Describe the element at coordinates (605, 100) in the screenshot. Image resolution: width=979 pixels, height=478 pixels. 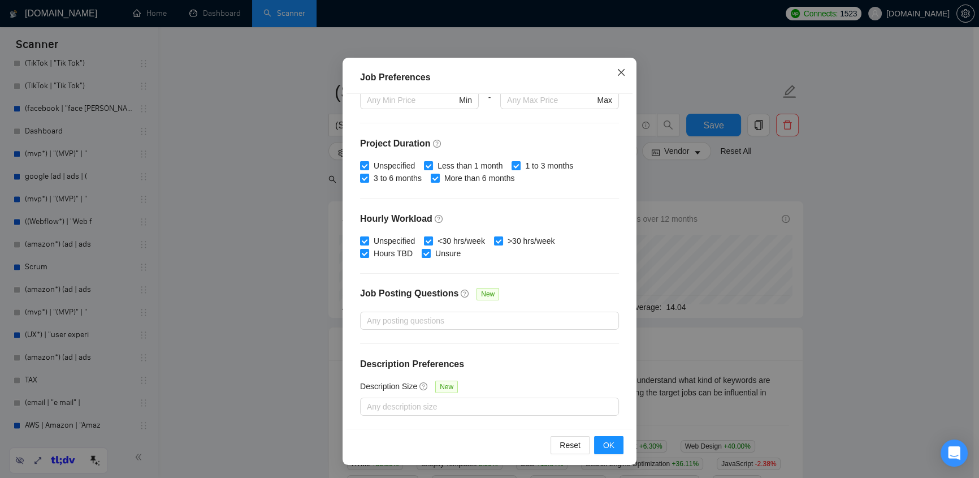
I see `span: Max` at that location.